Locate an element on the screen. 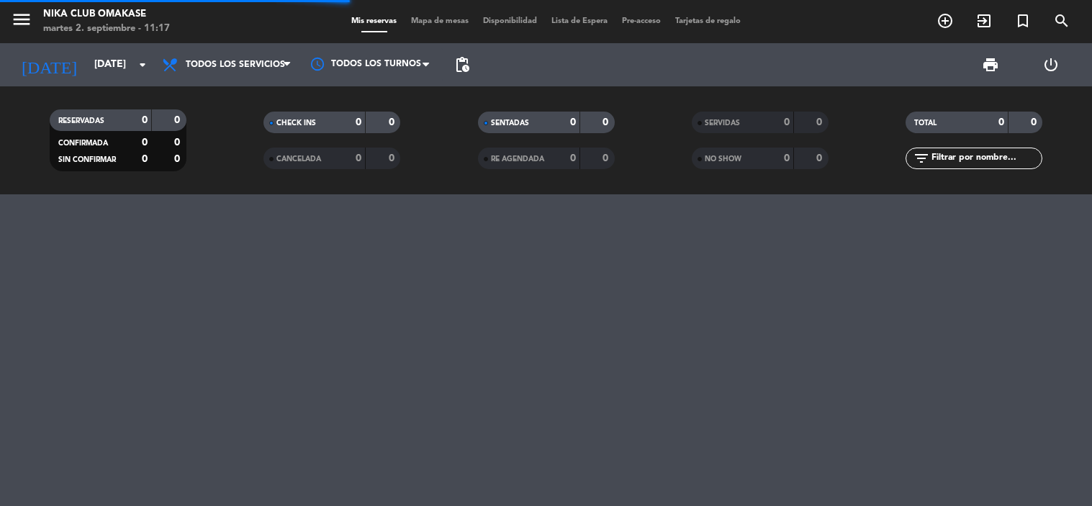 The height and width of the screenshot is (506, 1092). div: LOG OUT is located at coordinates (1051, 65).